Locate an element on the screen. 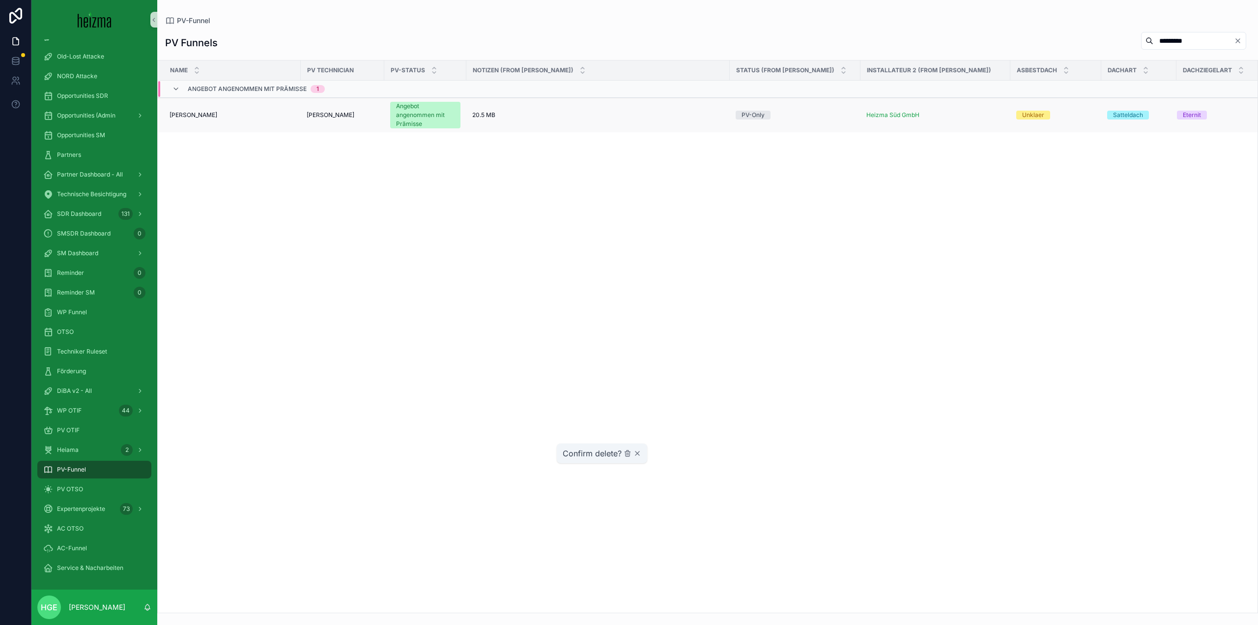  a: Service & Nacharbeiten is located at coordinates (94, 568).